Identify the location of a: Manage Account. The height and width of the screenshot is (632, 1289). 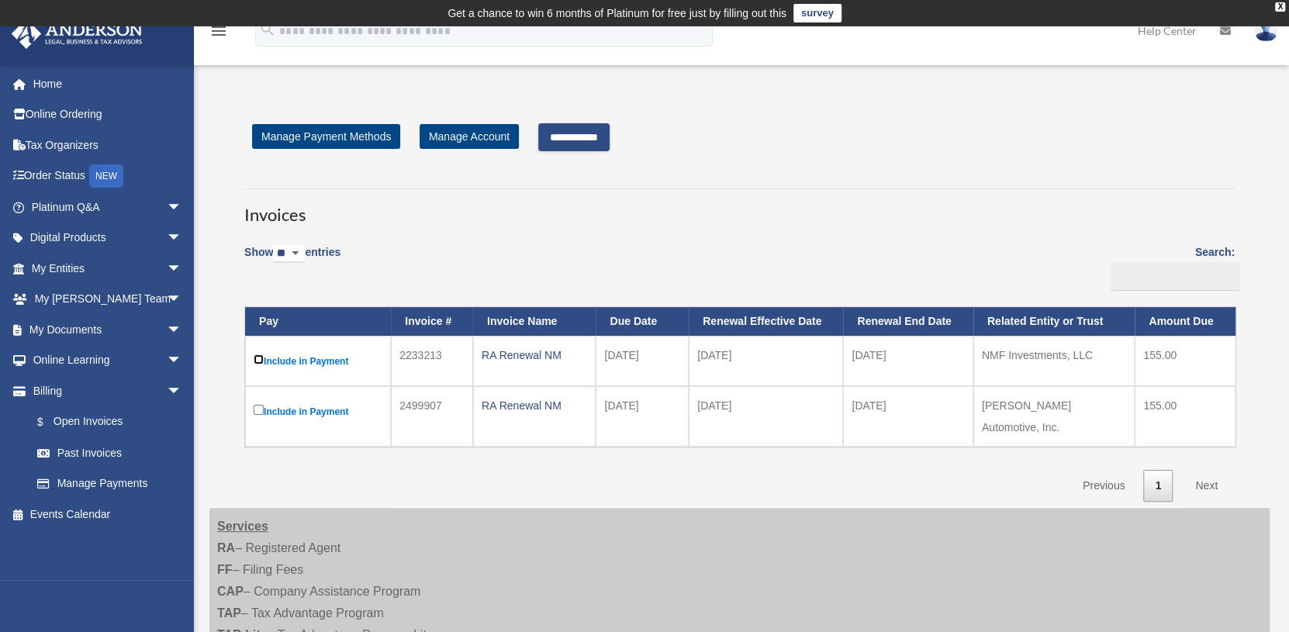
(469, 136).